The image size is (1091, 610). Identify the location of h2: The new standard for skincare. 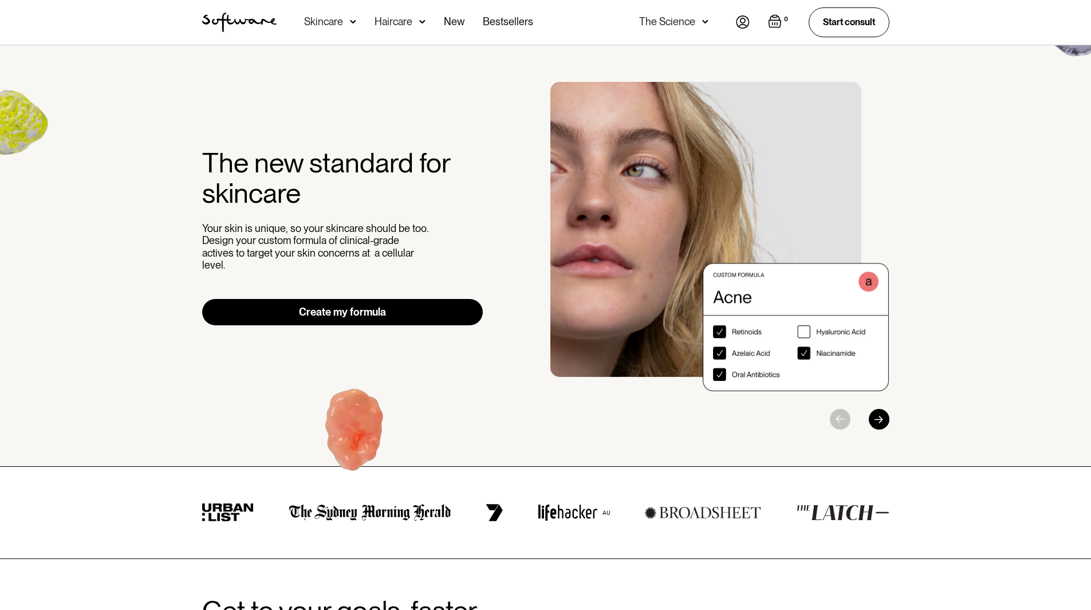
(343, 178).